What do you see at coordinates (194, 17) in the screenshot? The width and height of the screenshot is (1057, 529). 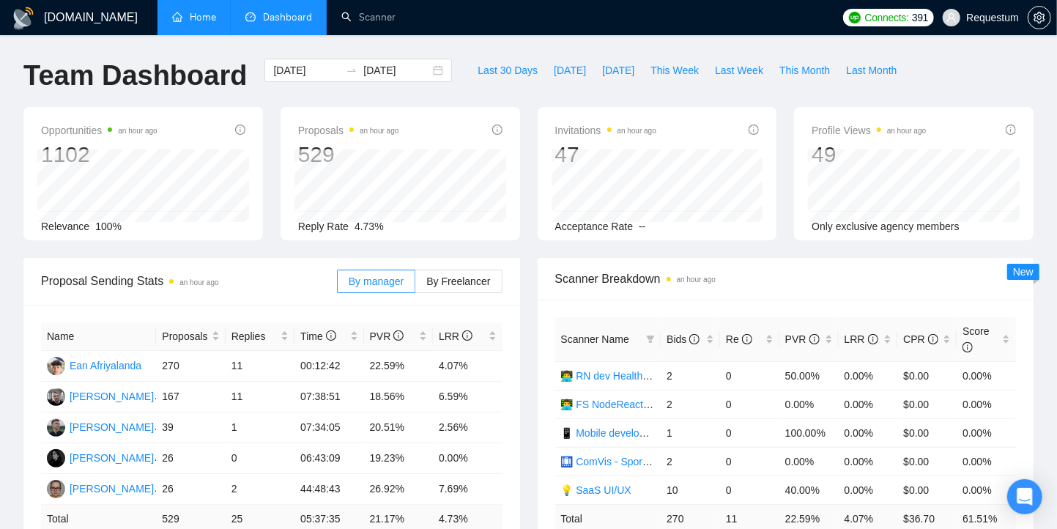 I see `a: homeHome` at bounding box center [194, 17].